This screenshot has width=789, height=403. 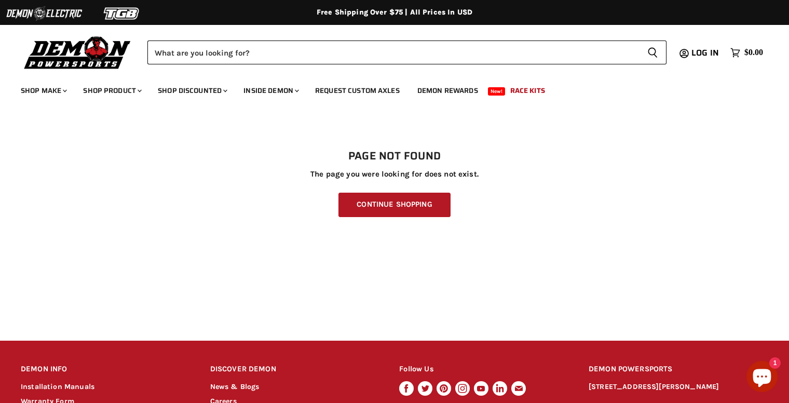 What do you see at coordinates (295, 369) in the screenshot?
I see `h2: DISCOVER DEMON` at bounding box center [295, 369].